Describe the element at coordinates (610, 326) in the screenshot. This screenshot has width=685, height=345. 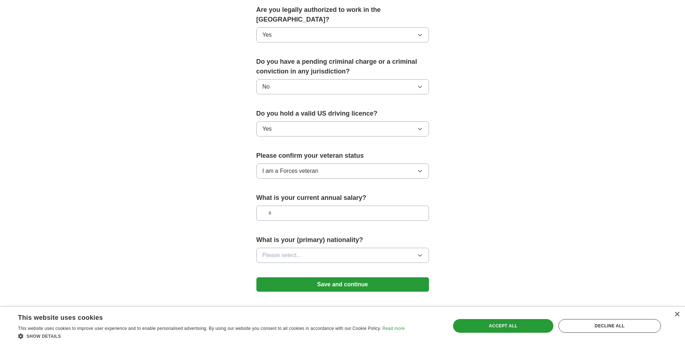
I see `div: Decline all` at that location.